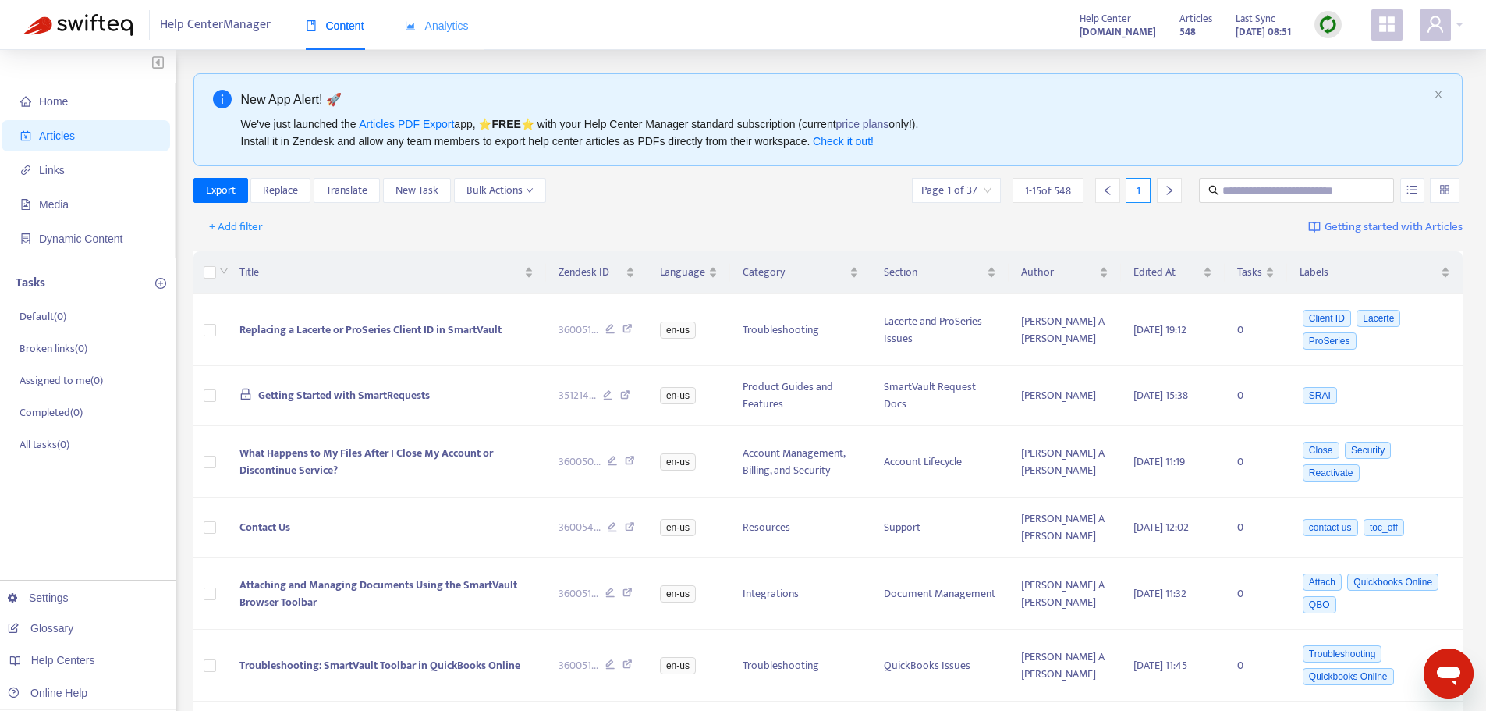 The image size is (1486, 711). What do you see at coordinates (1378, 318) in the screenshot?
I see `span: Lacerte` at bounding box center [1378, 318].